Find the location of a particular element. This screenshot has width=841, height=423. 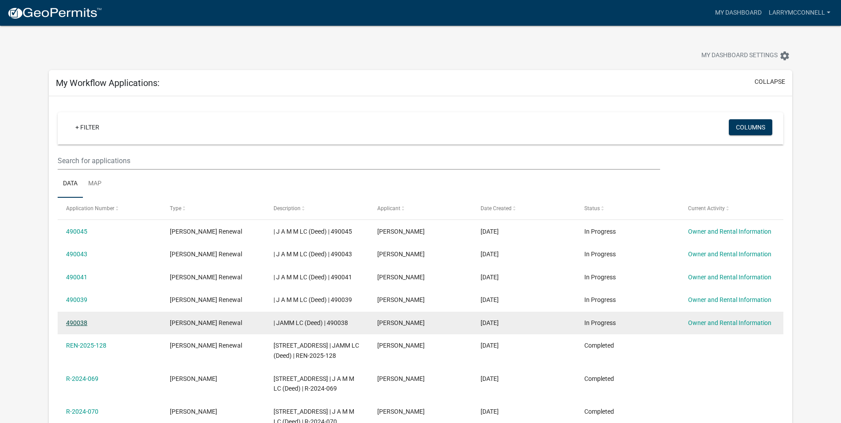

button: collapse is located at coordinates (769, 82).